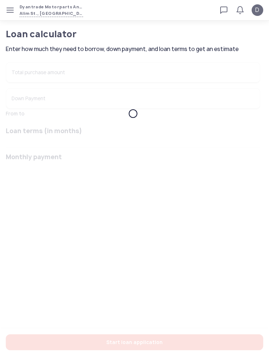 This screenshot has width=269, height=356. I want to click on span: Dyantrade Motorparts And Accessories Kidapawan, so click(51, 7).